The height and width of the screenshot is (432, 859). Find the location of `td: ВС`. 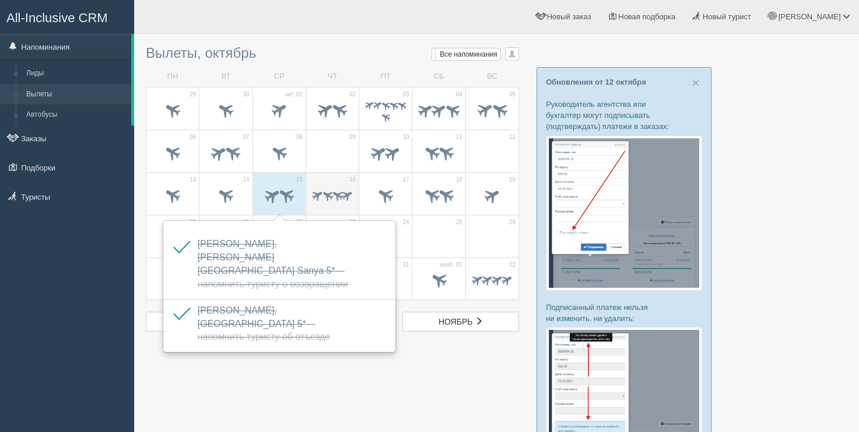

td: ВС is located at coordinates (492, 76).